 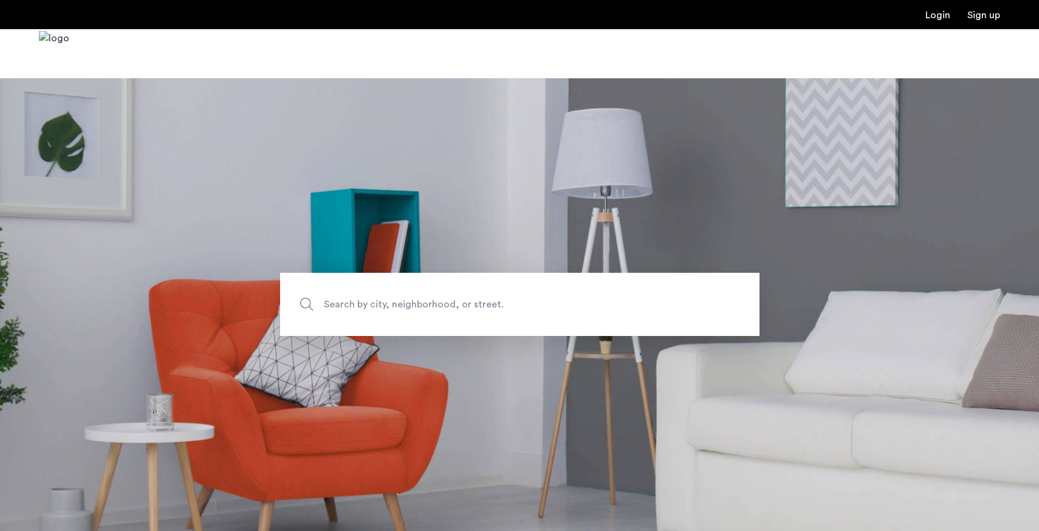 What do you see at coordinates (491, 304) in the screenshot?
I see `span: Search by city, neighborhood, or street.` at bounding box center [491, 304].